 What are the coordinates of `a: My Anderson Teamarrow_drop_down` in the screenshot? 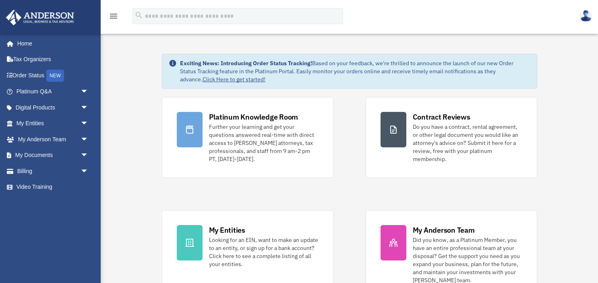 It's located at (53, 139).